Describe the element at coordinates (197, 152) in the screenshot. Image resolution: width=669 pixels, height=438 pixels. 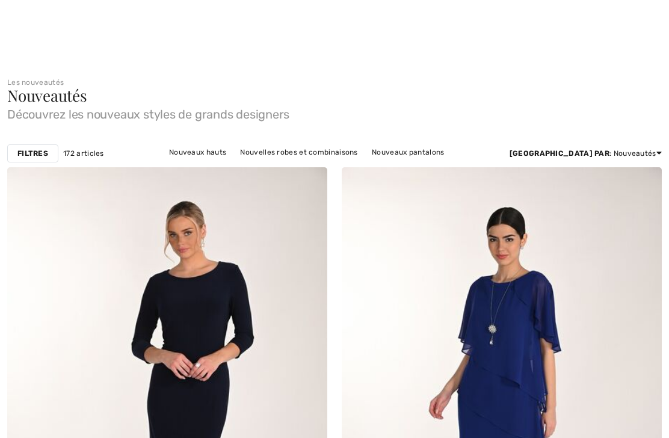
I see `a: Nouveaux hauts` at that location.